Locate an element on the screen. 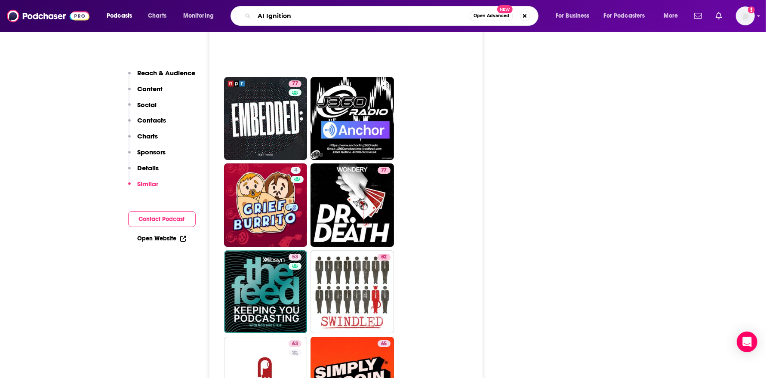 The width and height of the screenshot is (766, 378). button: Social is located at coordinates (142, 108).